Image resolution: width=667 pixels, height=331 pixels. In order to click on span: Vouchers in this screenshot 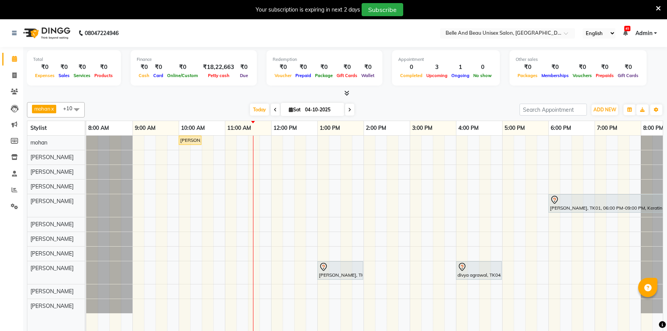, I will do `click(582, 75)`.